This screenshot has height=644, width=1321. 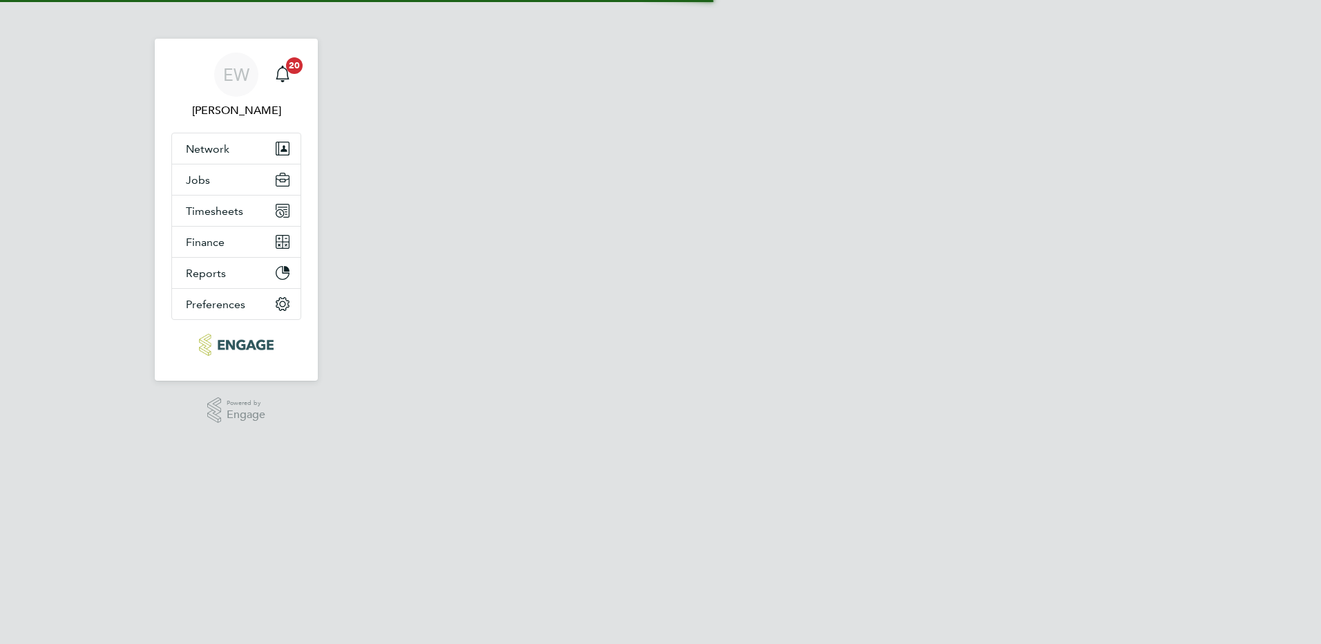 I want to click on span: Network, so click(x=207, y=149).